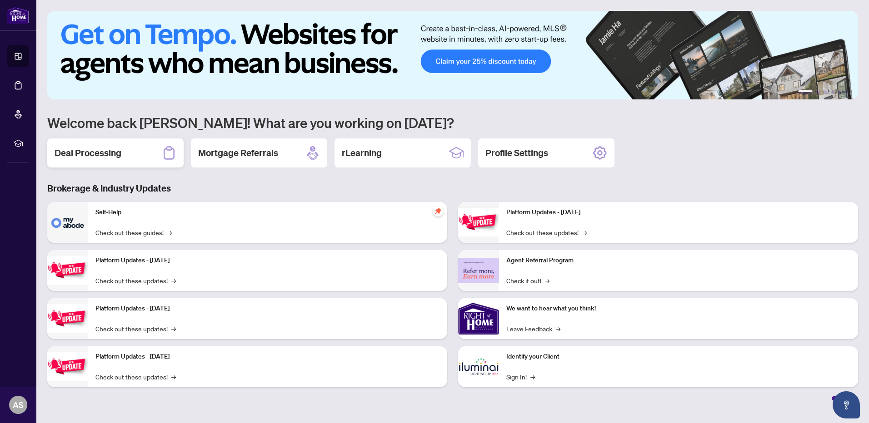 This screenshot has width=869, height=423. What do you see at coordinates (678, 261) in the screenshot?
I see `p: Agent Referral Program` at bounding box center [678, 261].